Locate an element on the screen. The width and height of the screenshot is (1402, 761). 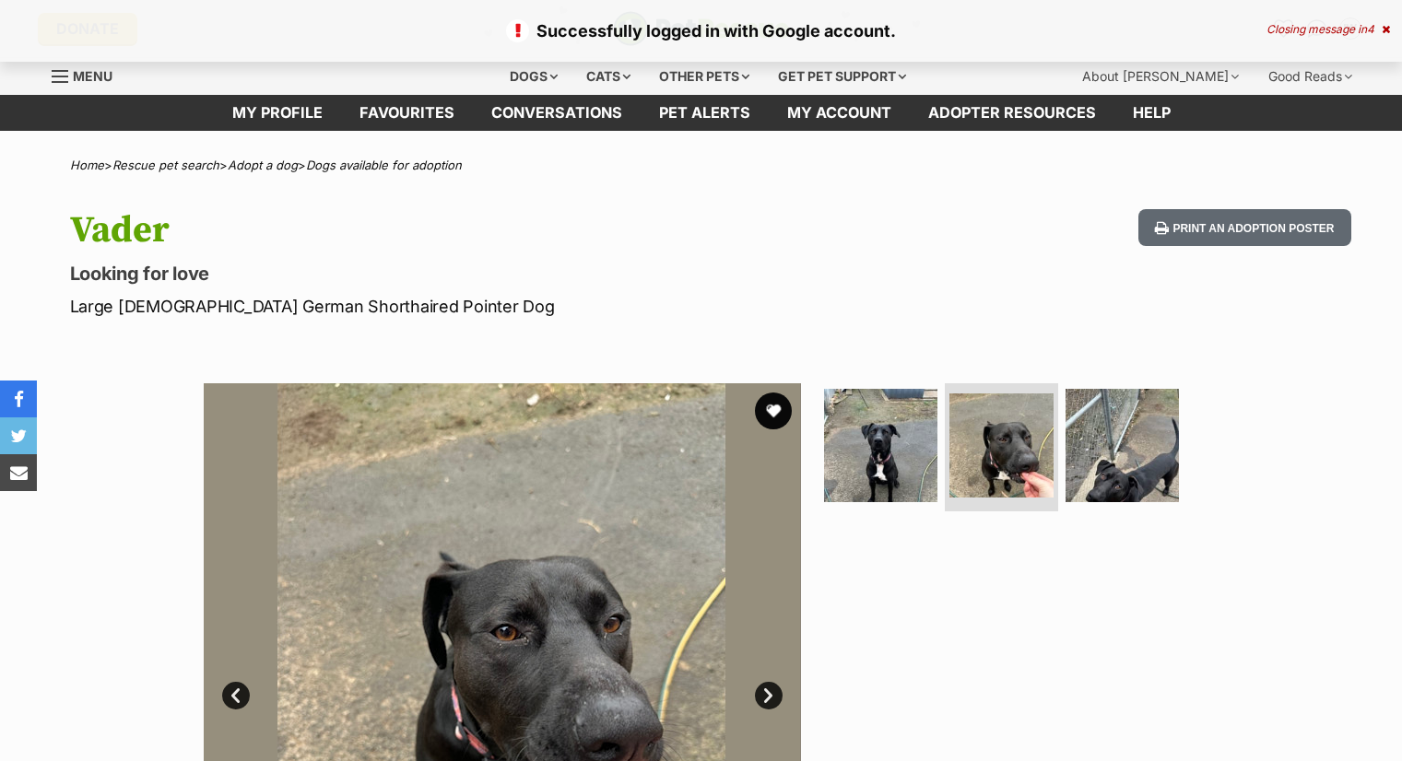
a: Dogs available for adoption is located at coordinates (383, 165).